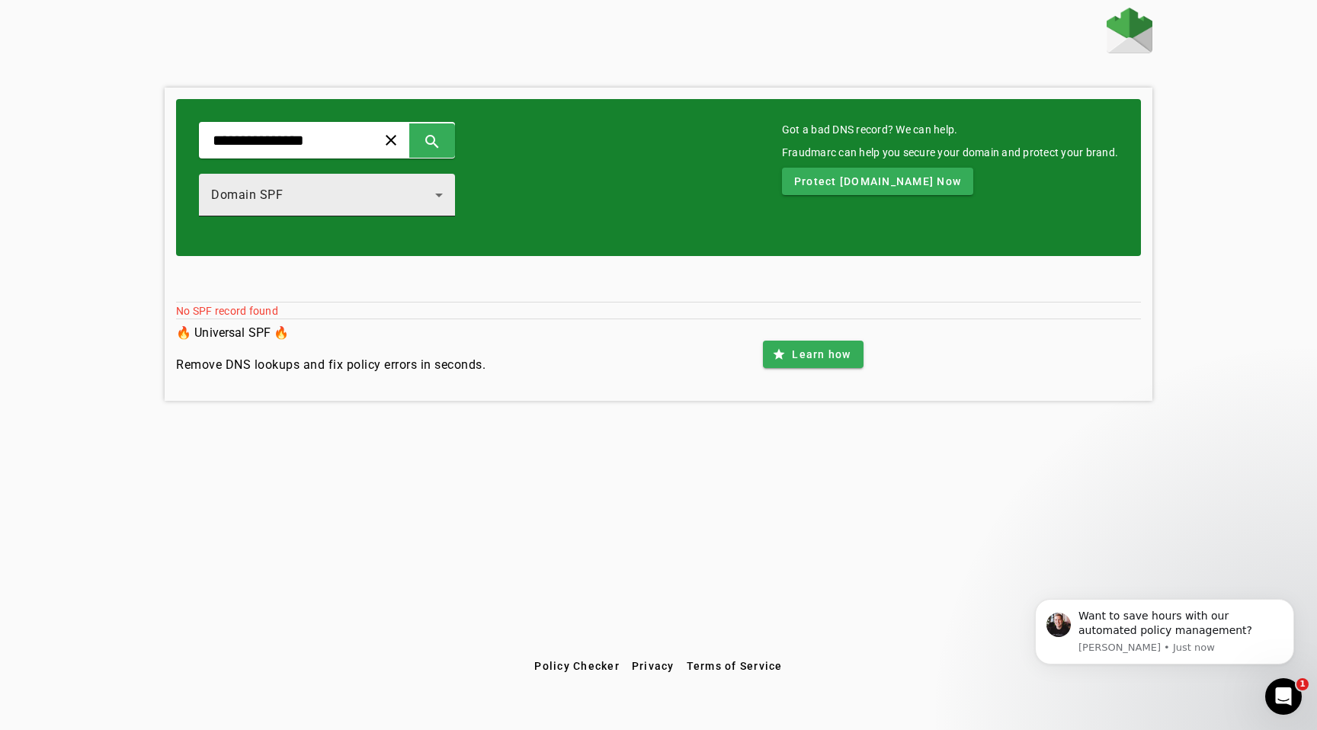 This screenshot has height=730, width=1317. Describe the element at coordinates (735, 666) in the screenshot. I see `span: Terms of Service` at that location.